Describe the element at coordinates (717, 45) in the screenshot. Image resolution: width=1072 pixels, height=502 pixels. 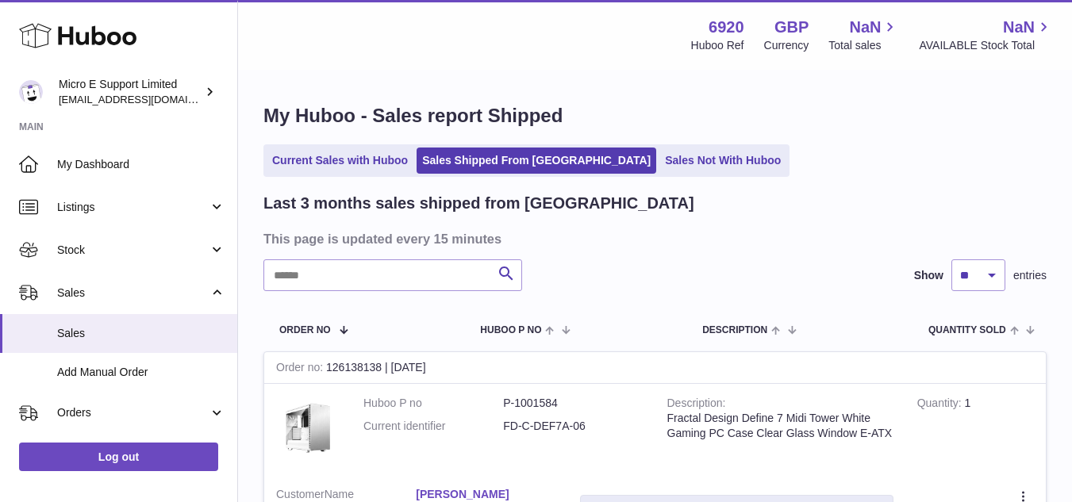
I see `div: Huboo Ref` at that location.